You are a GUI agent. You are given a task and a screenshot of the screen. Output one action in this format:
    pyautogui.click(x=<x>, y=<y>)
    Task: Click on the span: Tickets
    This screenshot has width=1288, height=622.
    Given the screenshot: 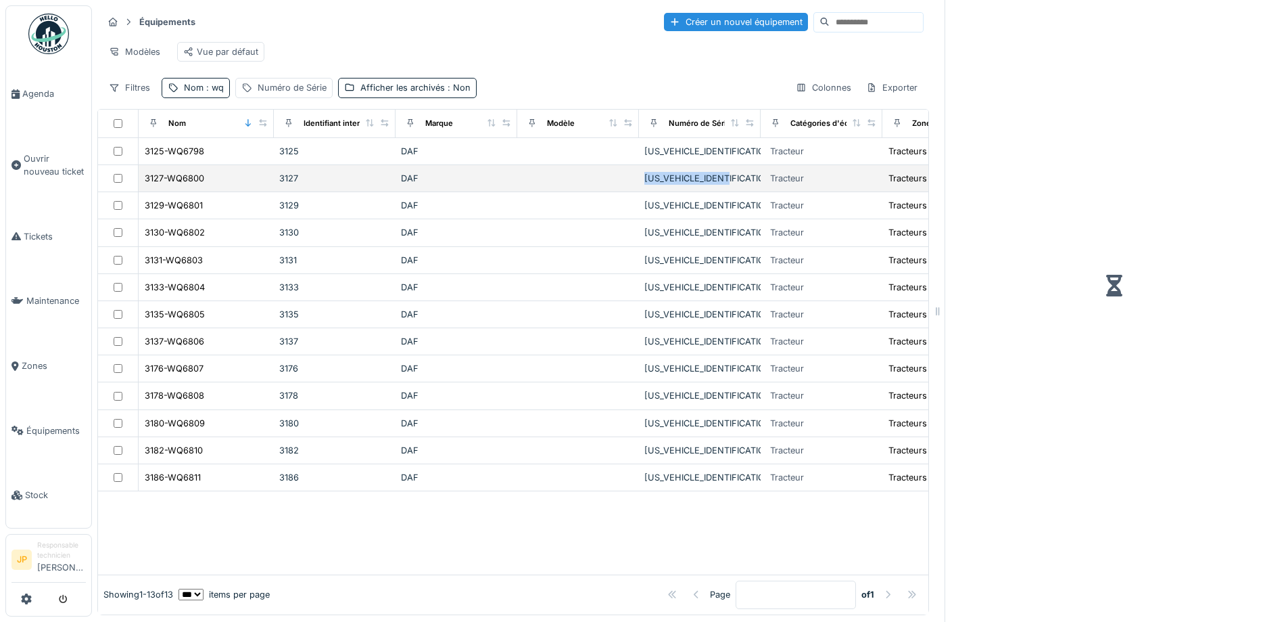 What is the action you would take?
    pyautogui.click(x=55, y=236)
    